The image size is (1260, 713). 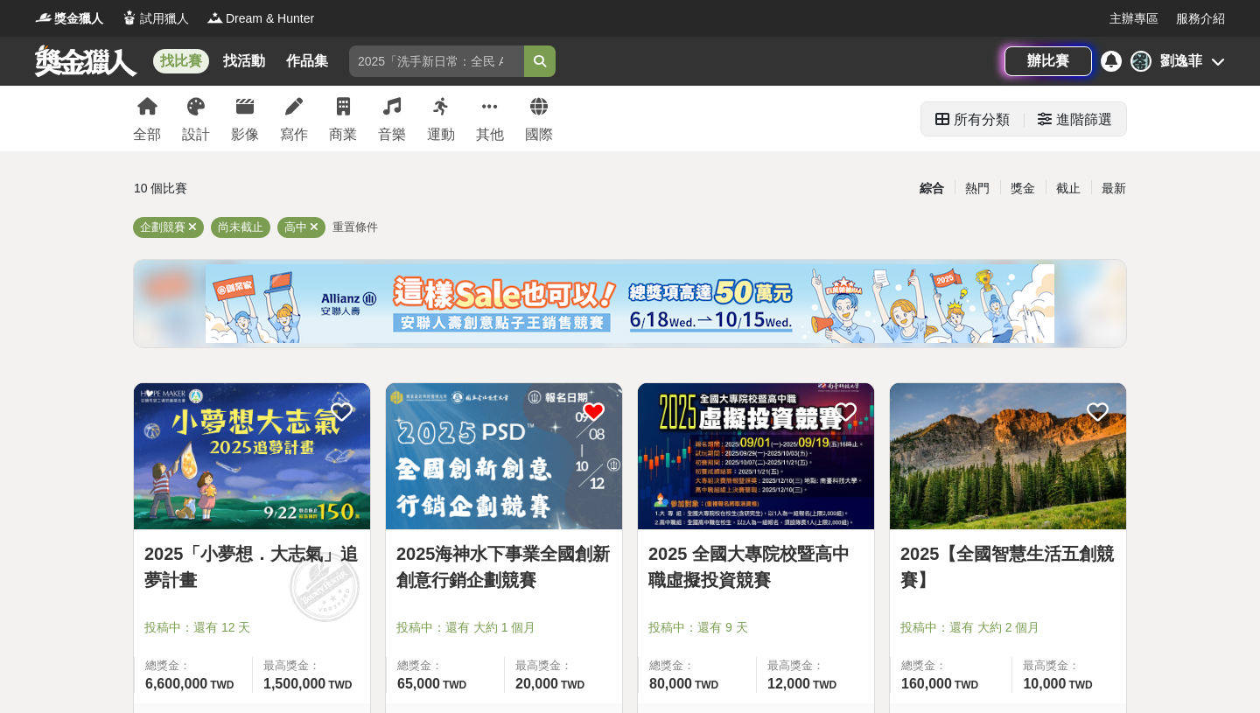 What do you see at coordinates (977, 188) in the screenshot?
I see `div: 熱門` at bounding box center [977, 188].